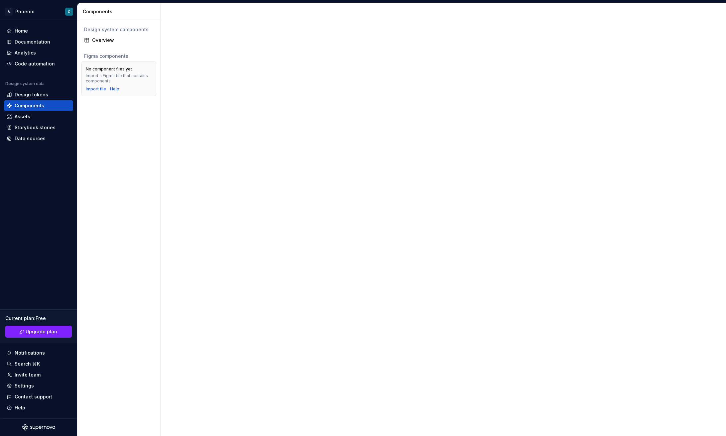 This screenshot has width=726, height=436. What do you see at coordinates (39, 364) in the screenshot?
I see `button: Search ⌘K` at bounding box center [39, 364].